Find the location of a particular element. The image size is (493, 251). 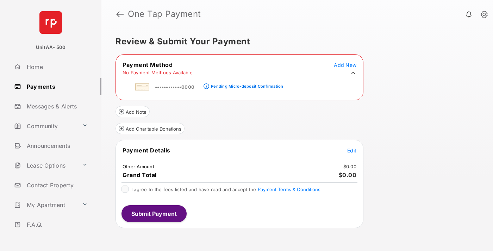

a: Community is located at coordinates (45, 126).